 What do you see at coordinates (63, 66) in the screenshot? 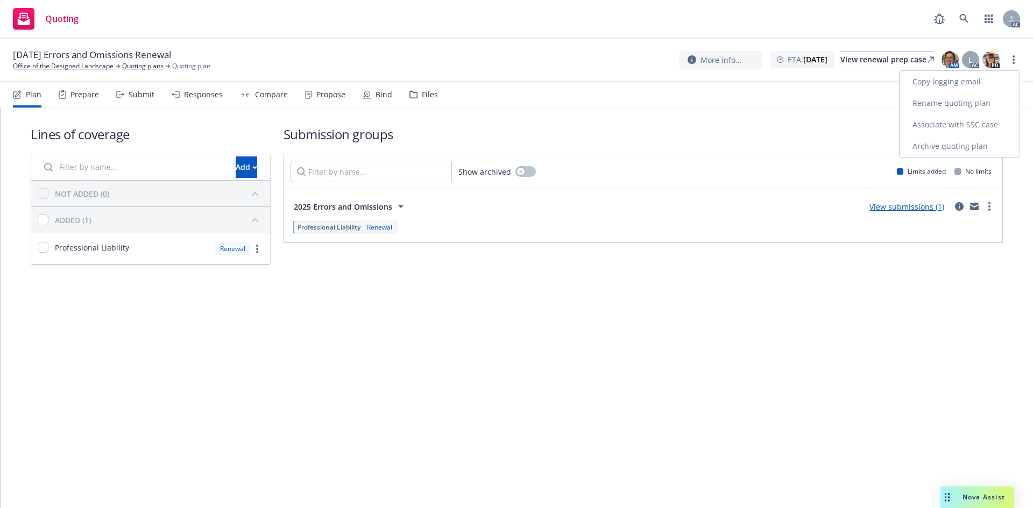
I see `a: Office of the Designed Landscape` at bounding box center [63, 66].